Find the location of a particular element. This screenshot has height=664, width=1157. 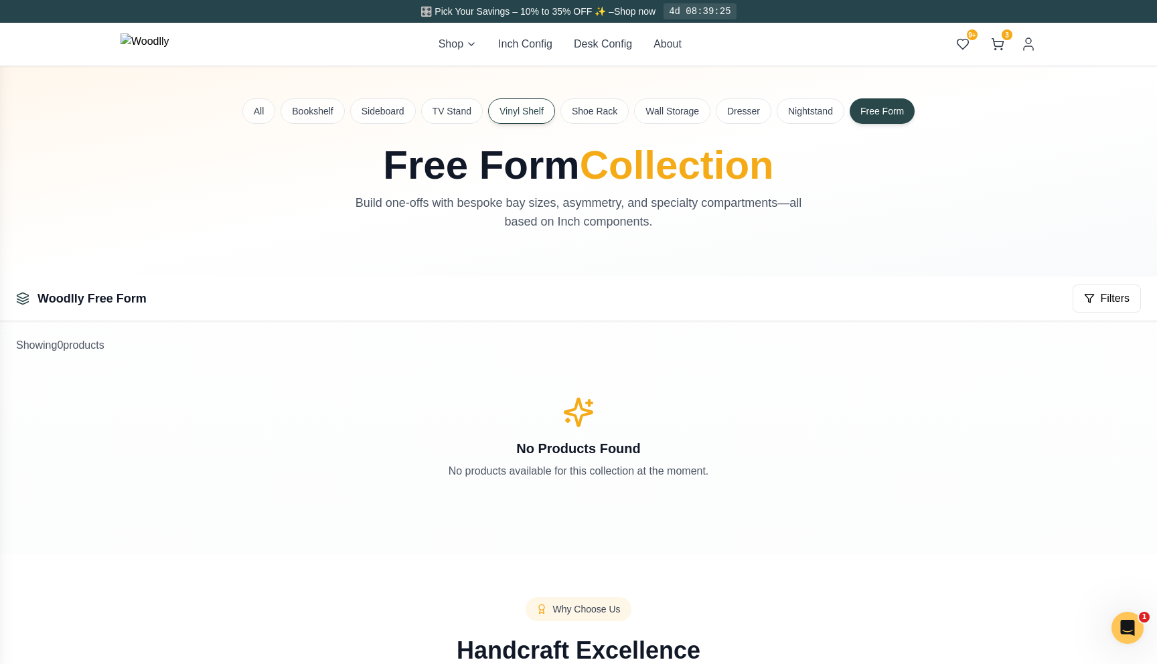

button: Bookshelf is located at coordinates (312, 111).